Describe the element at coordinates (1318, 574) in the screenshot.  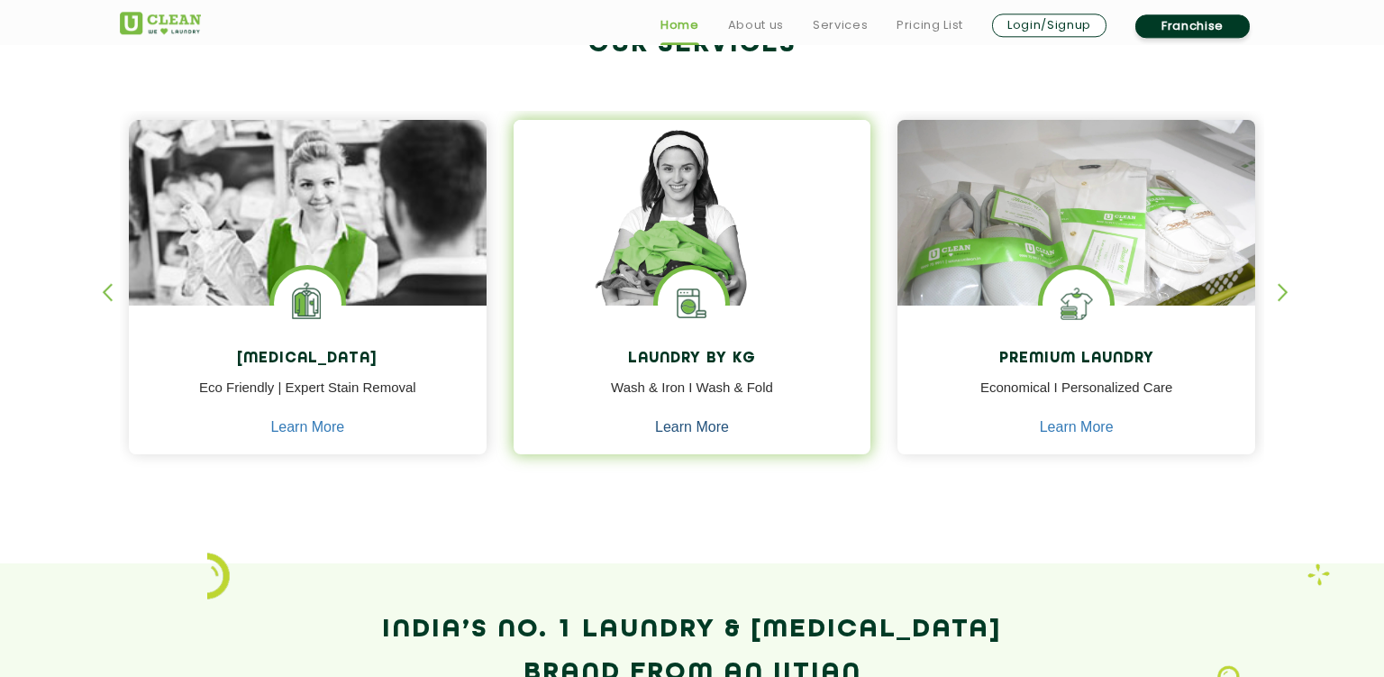
I see `img: Laundry wash and iron` at that location.